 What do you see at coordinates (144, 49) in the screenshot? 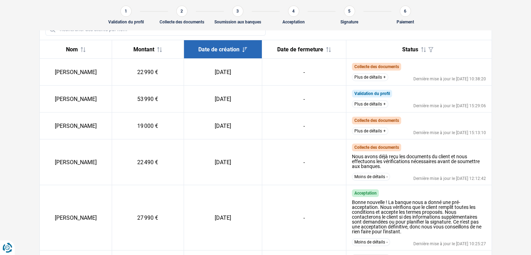
I see `span: Montant` at bounding box center [144, 49].